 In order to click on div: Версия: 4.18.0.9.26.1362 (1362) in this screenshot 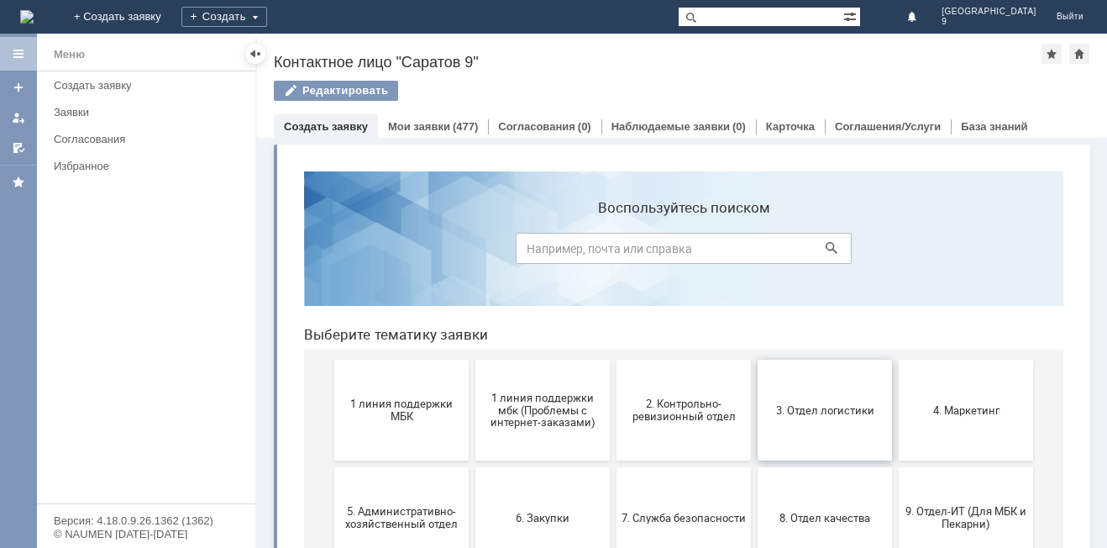, I will do `click(146, 520)`.